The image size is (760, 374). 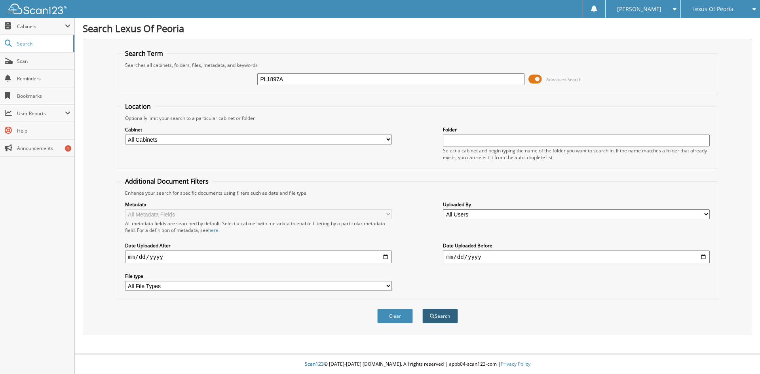 What do you see at coordinates (167, 181) in the screenshot?
I see `legend: Additional Document Filters` at bounding box center [167, 181].